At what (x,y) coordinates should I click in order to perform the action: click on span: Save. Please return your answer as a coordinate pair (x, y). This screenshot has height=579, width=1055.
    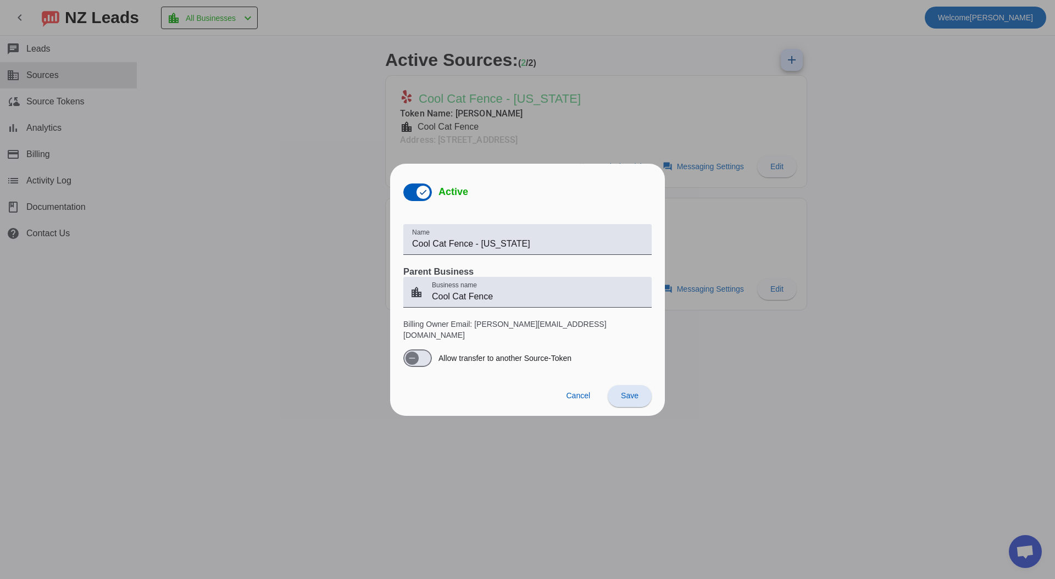
    Looking at the image, I should click on (630, 396).